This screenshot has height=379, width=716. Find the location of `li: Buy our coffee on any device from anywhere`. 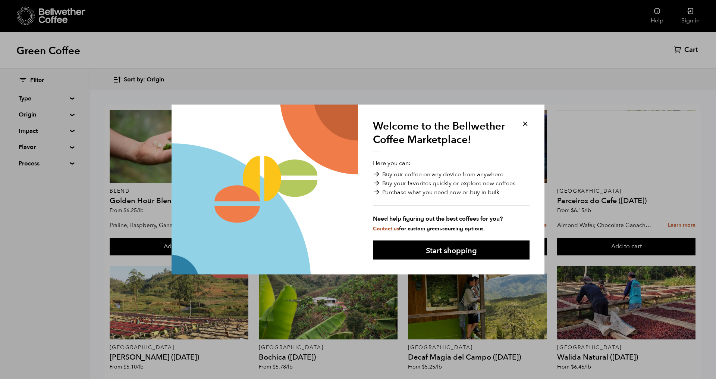

li: Buy our coffee on any device from anywhere is located at coordinates (451, 174).